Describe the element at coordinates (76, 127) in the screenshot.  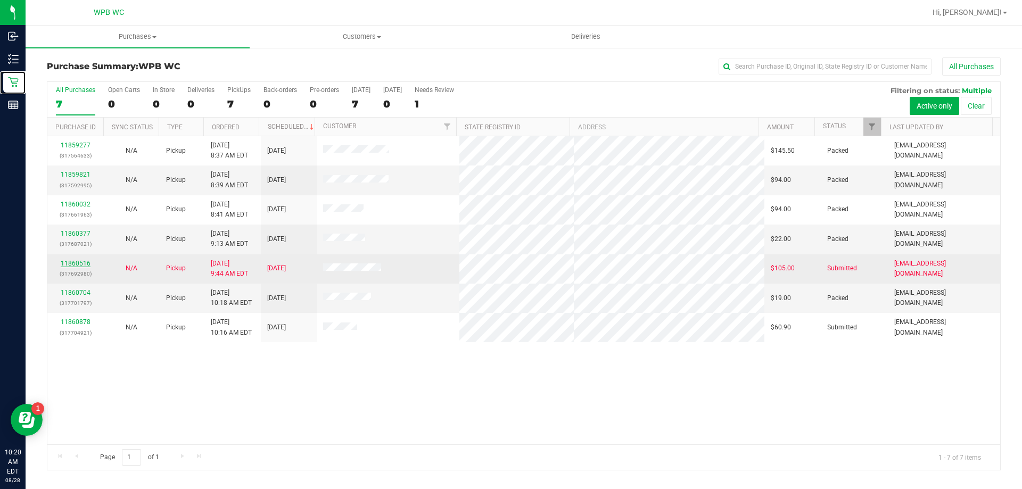
I see `a: Purchase ID` at that location.